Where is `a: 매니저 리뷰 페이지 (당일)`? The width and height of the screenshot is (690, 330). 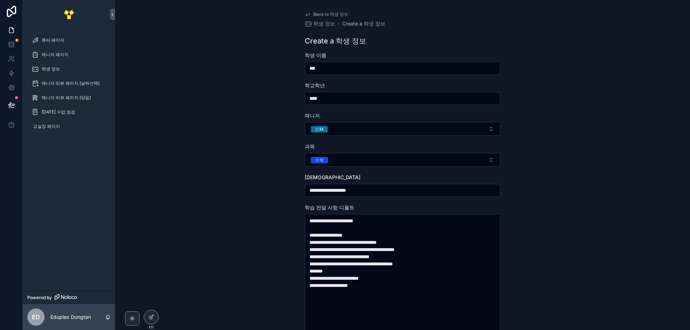
a: 매니저 리뷰 페이지 (당일) is located at coordinates (69, 98).